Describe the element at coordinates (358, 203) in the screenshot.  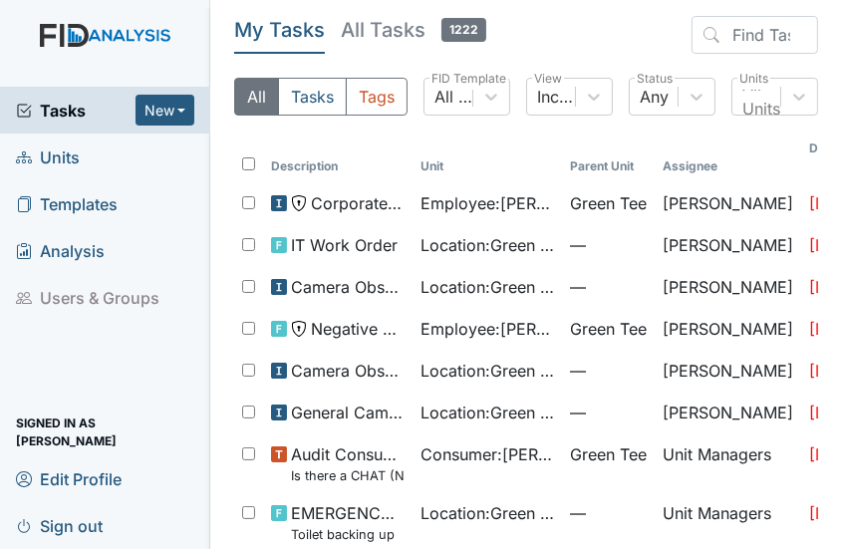
I see `span: Corporate Compliance` at that location.